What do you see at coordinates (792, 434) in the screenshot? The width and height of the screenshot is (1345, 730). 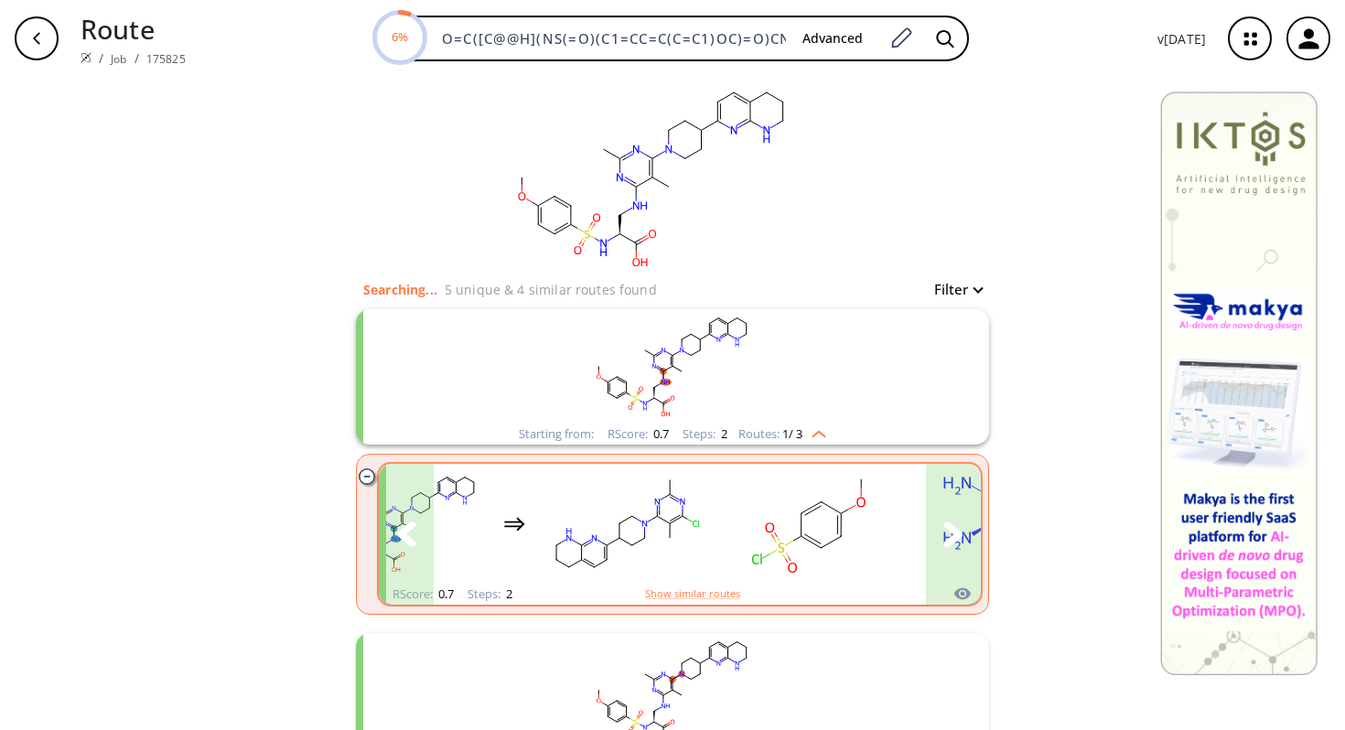 I see `span: 1 / 3` at bounding box center [792, 434].